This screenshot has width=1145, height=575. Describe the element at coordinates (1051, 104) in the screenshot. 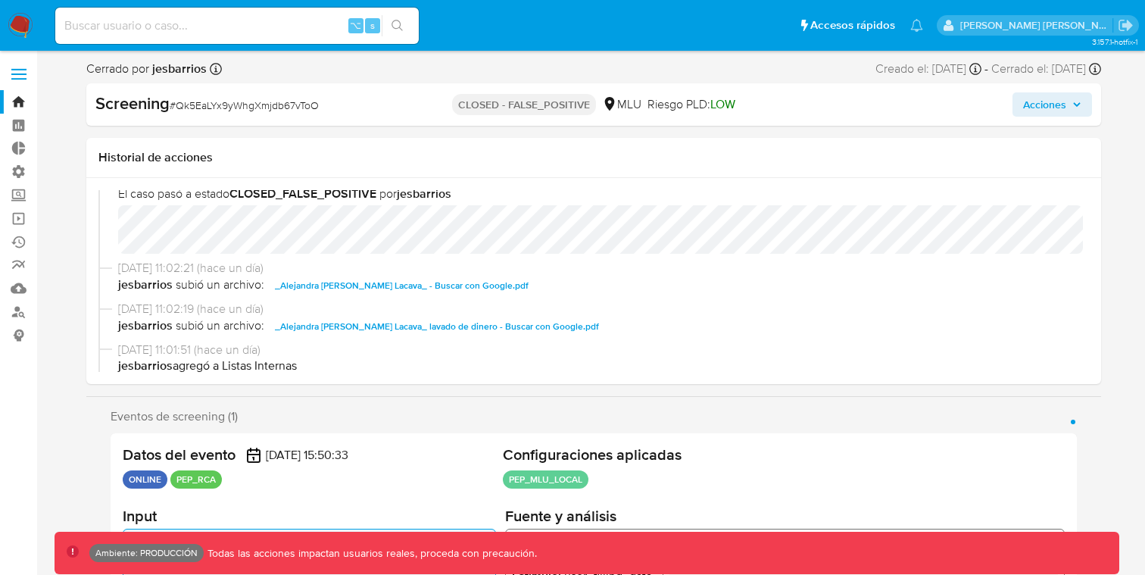

I see `button: Acciones` at that location.